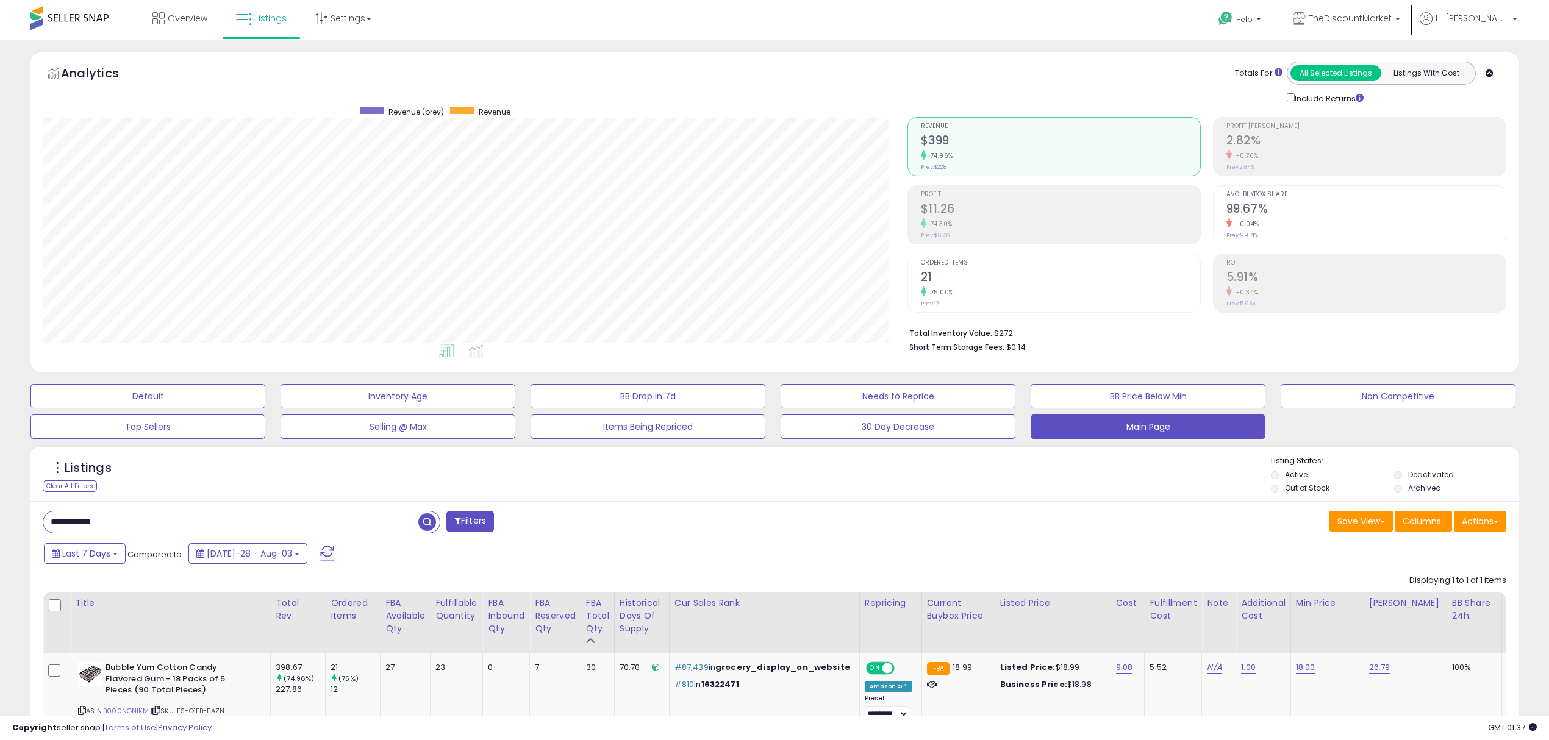 This screenshot has height=740, width=1549. I want to click on span: OFF, so click(902, 668).